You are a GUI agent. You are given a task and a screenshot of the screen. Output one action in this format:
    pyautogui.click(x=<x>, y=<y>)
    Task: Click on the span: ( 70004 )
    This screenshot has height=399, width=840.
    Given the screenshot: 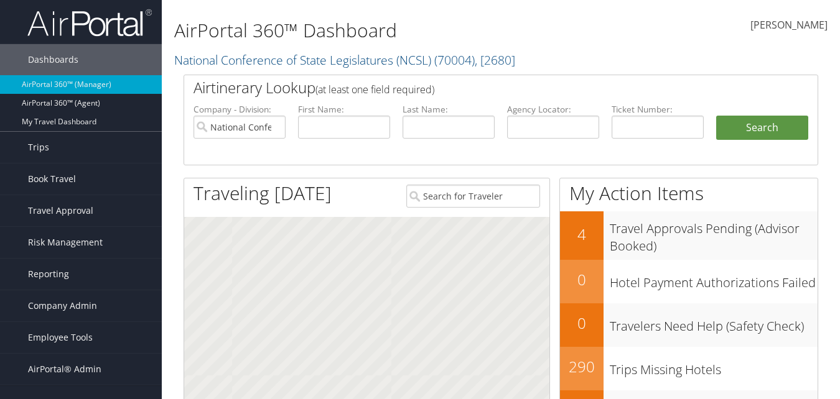 What is the action you would take?
    pyautogui.click(x=454, y=60)
    